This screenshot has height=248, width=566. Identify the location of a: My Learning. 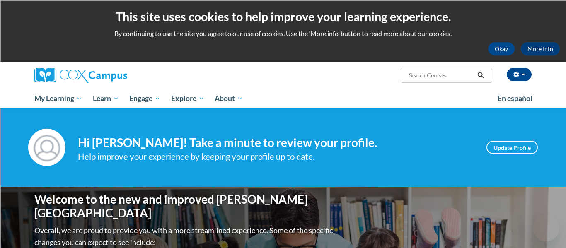
(58, 99).